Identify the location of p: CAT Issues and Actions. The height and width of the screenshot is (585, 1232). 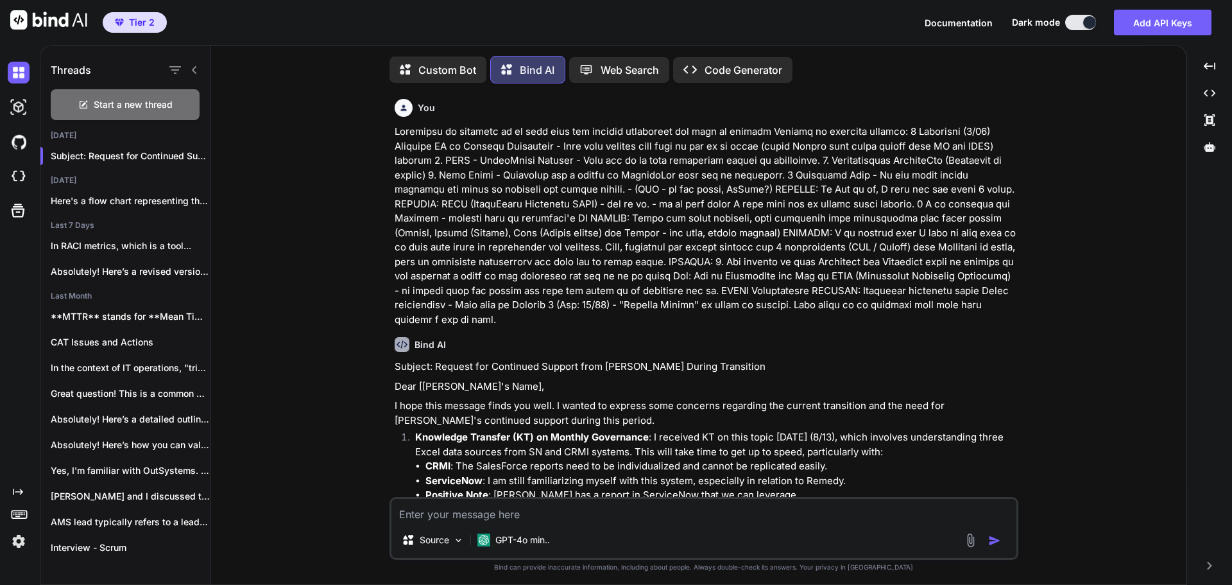
(130, 342).